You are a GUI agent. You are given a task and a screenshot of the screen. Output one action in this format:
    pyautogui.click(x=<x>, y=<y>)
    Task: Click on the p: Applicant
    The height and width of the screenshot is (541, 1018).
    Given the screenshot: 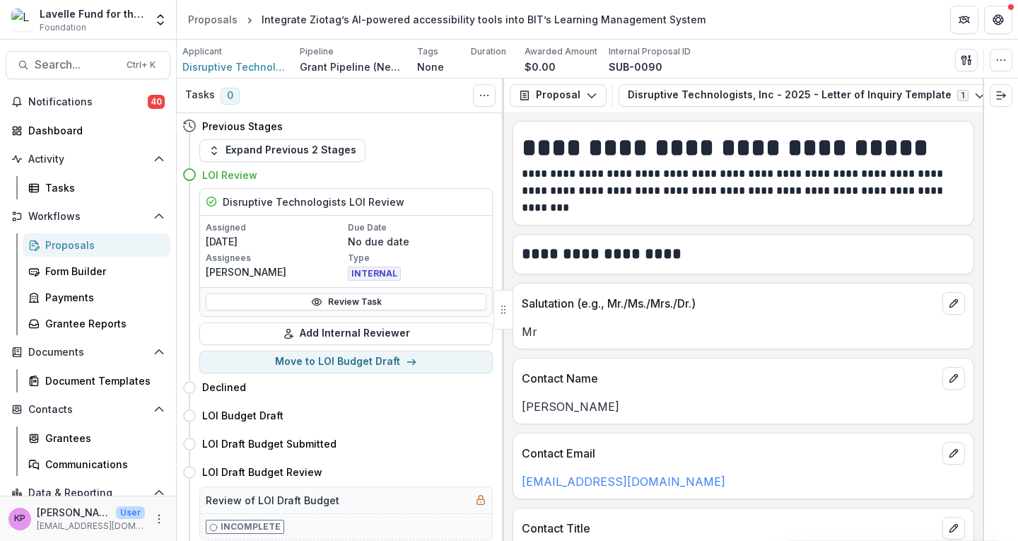 What is the action you would take?
    pyautogui.click(x=202, y=52)
    